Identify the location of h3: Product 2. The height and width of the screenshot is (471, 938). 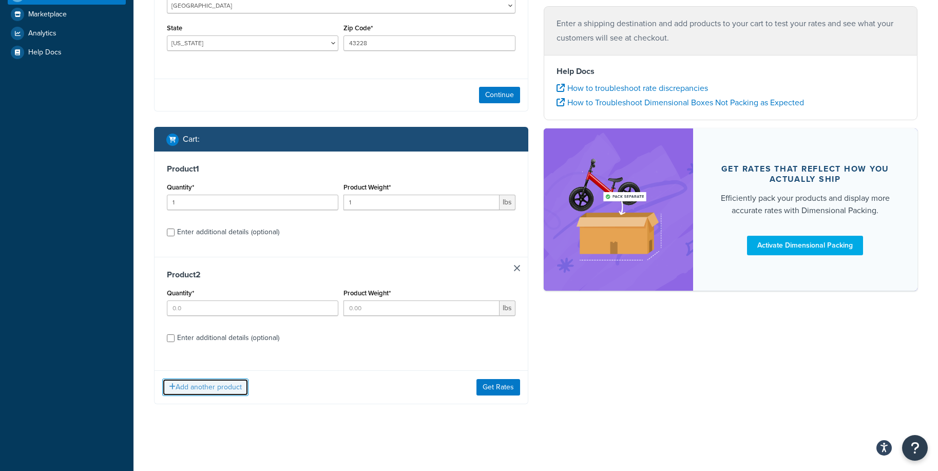
(341, 275).